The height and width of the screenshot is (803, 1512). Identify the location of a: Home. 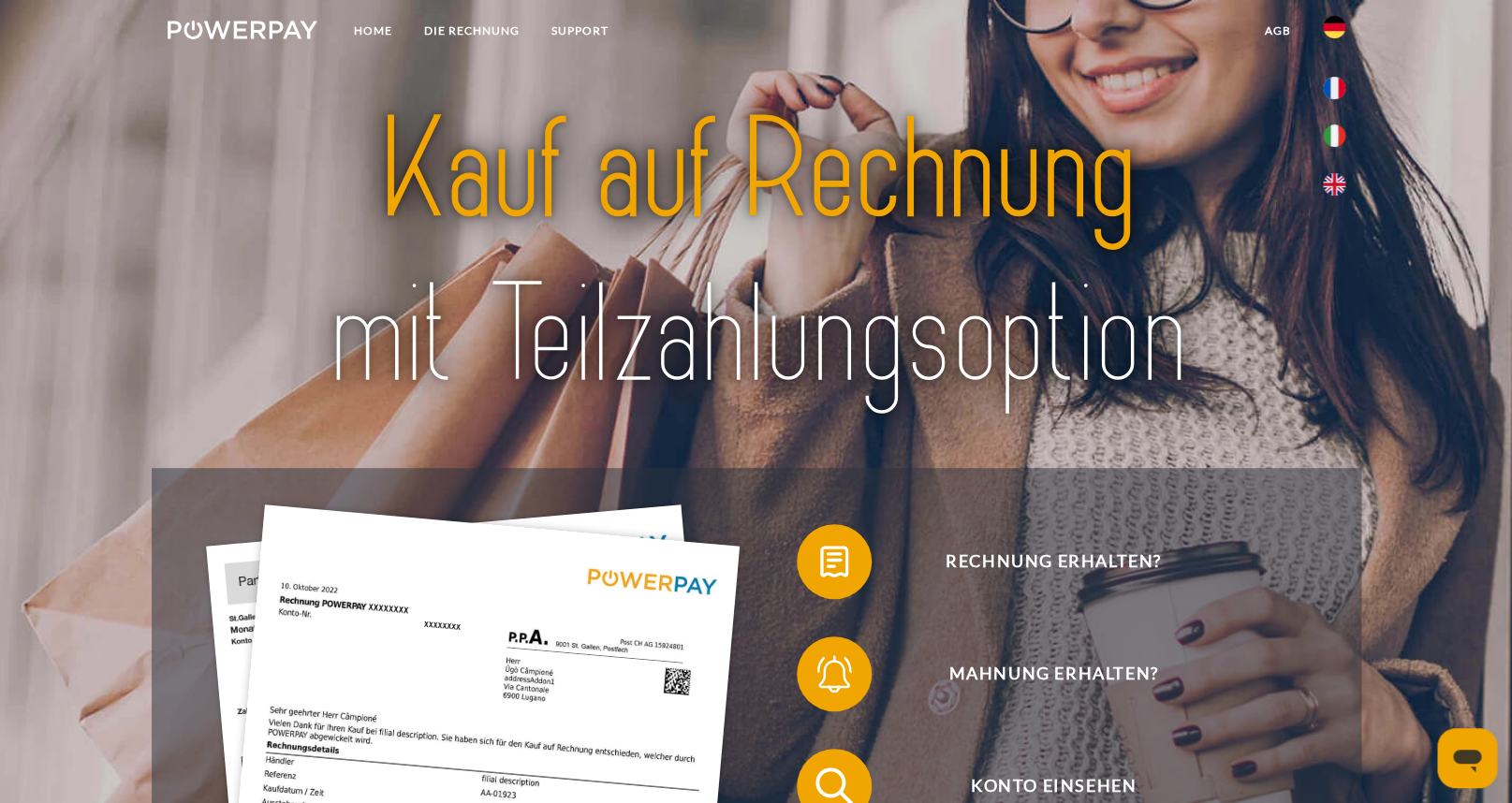
(372, 31).